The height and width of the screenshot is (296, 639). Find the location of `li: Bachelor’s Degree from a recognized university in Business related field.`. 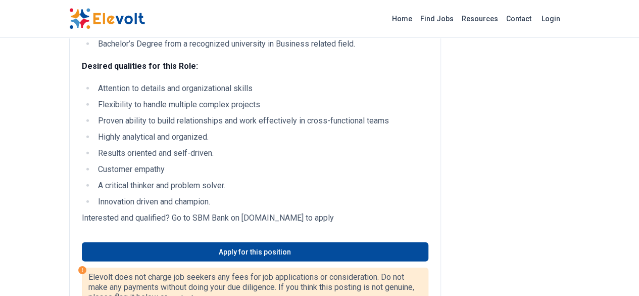

li: Bachelor’s Degree from a recognized university in Business related field. is located at coordinates (262, 44).